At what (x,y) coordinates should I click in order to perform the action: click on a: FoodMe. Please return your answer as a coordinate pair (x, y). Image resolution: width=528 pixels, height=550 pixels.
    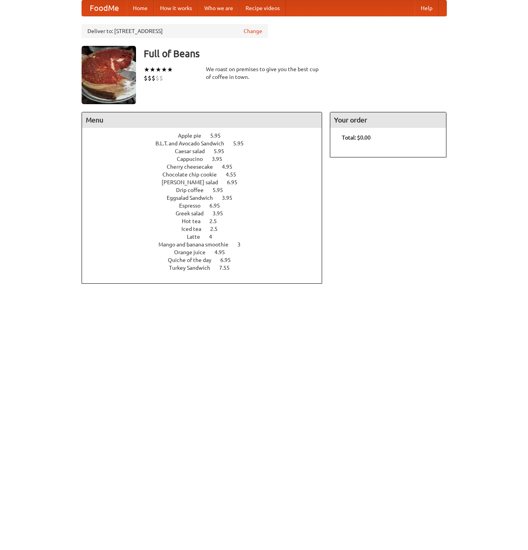
    Looking at the image, I should click on (104, 8).